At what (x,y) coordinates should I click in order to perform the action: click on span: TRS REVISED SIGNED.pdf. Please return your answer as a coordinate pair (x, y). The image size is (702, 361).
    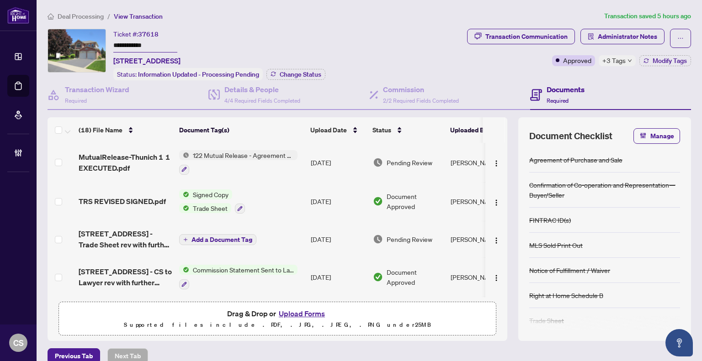
    Looking at the image, I should click on (122, 202).